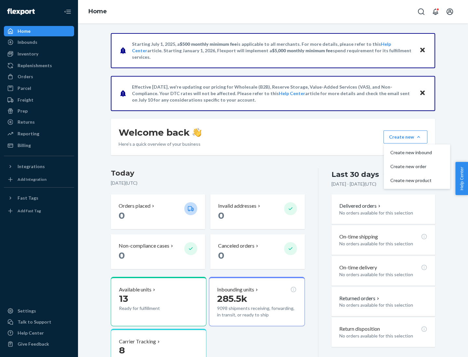 The height and width of the screenshot is (357, 468). Describe the element at coordinates (28, 198) in the screenshot. I see `div: Fast Tags` at that location.